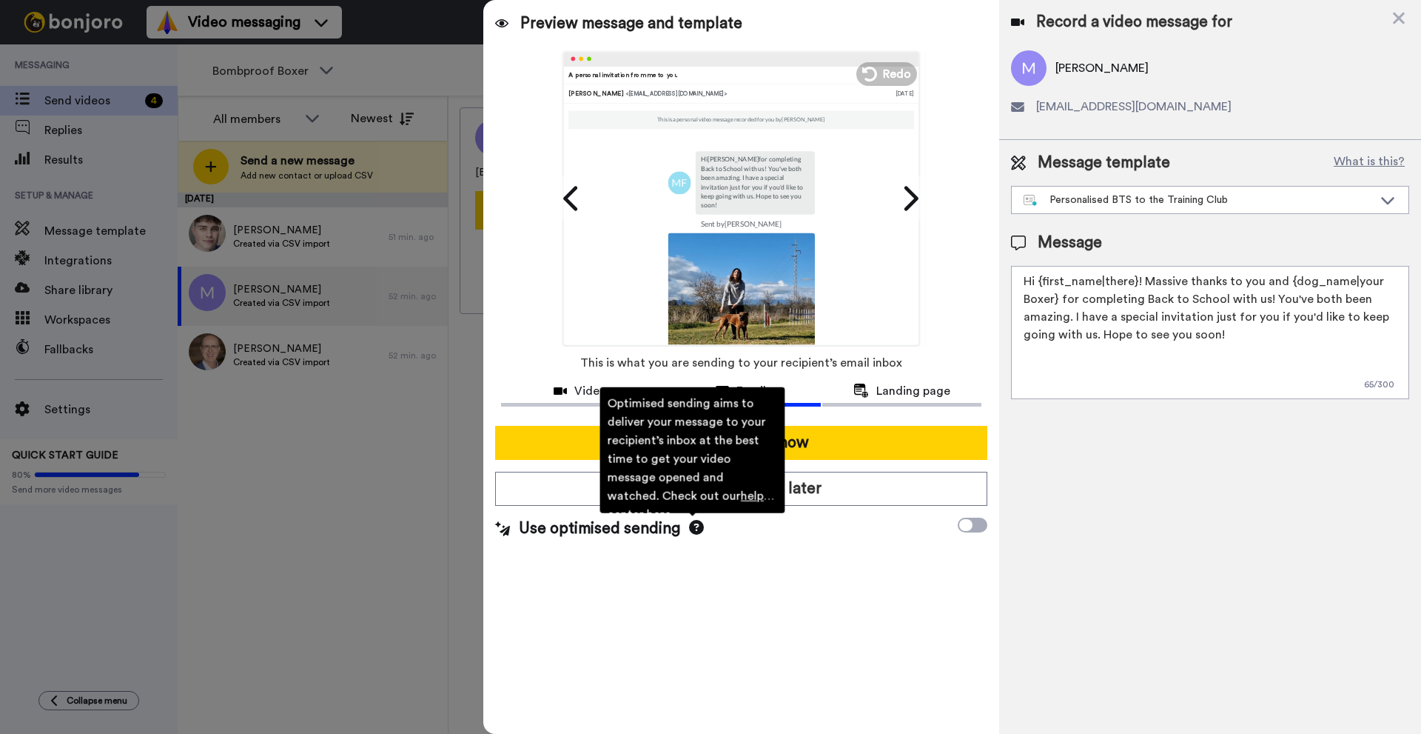  Describe the element at coordinates (741, 306) in the screenshot. I see `img: 2Q==` at that location.